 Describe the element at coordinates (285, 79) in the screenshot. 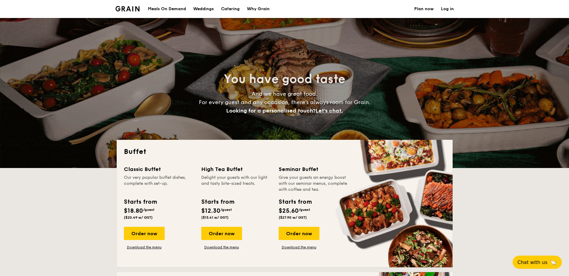

I see `span: You have good taste` at that location.